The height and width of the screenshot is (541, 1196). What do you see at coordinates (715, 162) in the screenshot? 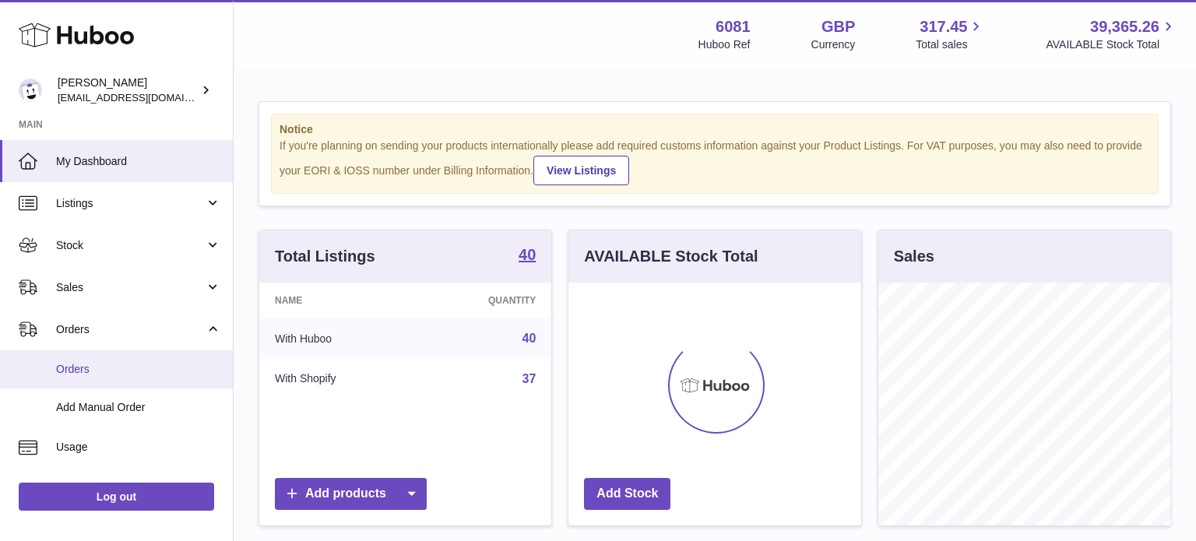
I see `div: If you're planning on sending your products internationally please add required customs informati...` at bounding box center [715, 162].